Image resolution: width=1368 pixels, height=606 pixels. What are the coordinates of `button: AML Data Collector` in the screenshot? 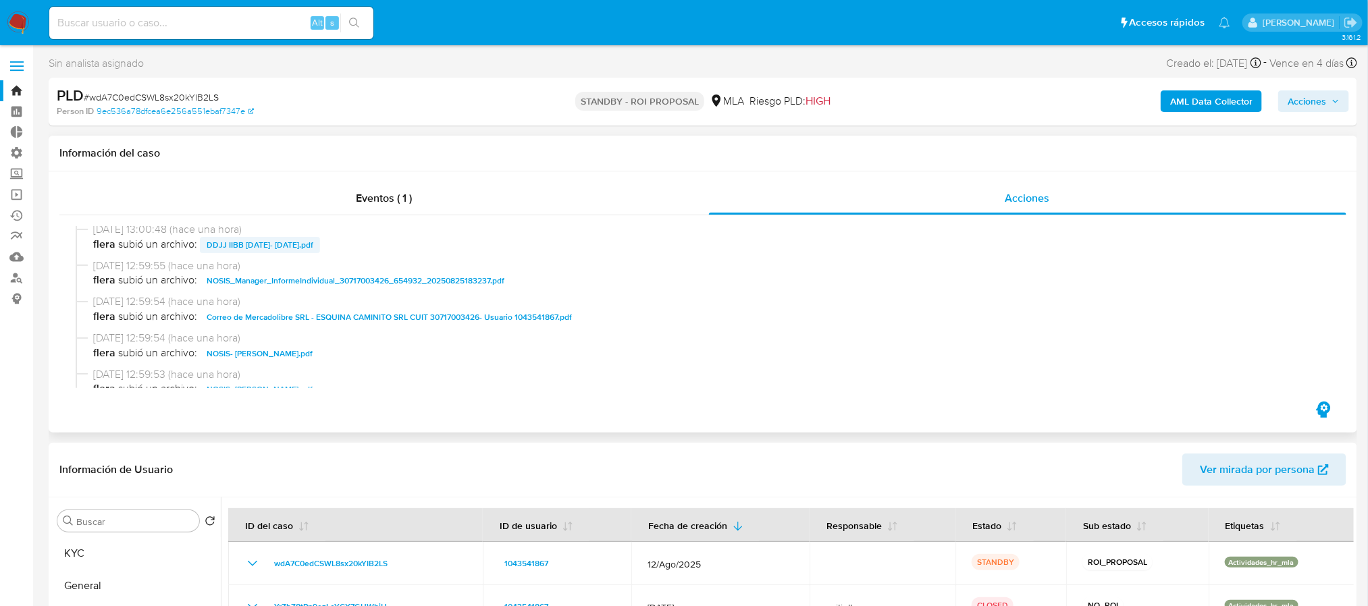 It's located at (1211, 101).